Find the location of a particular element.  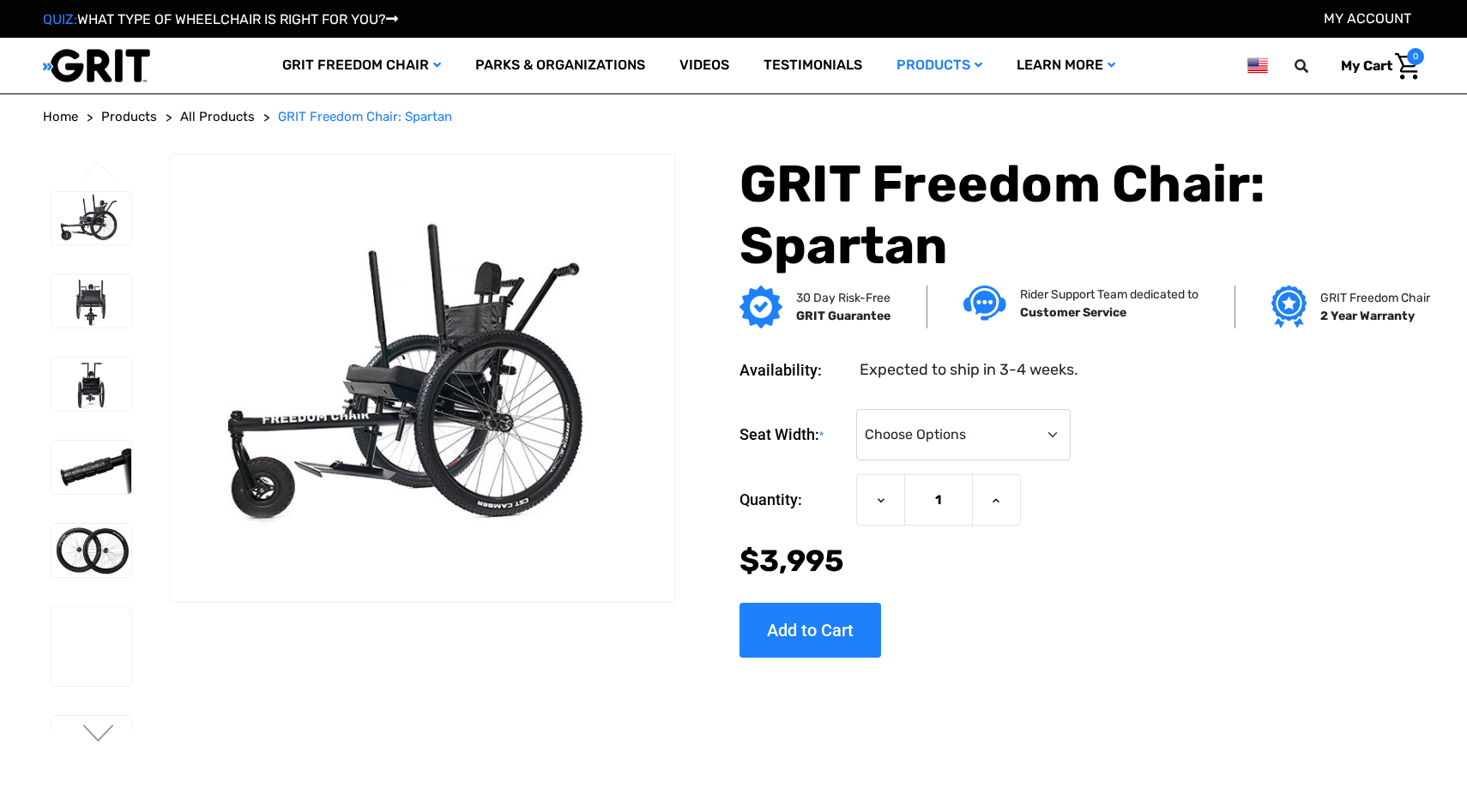

a: Account is located at coordinates (1367, 18).